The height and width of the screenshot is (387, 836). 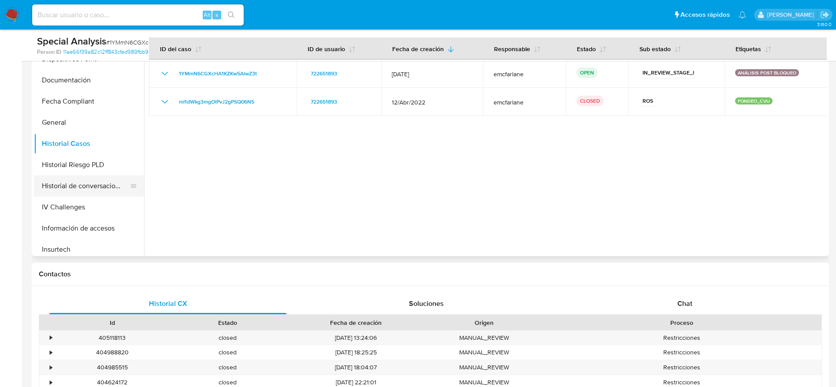 I want to click on button: Fecha Compliant, so click(x=89, y=101).